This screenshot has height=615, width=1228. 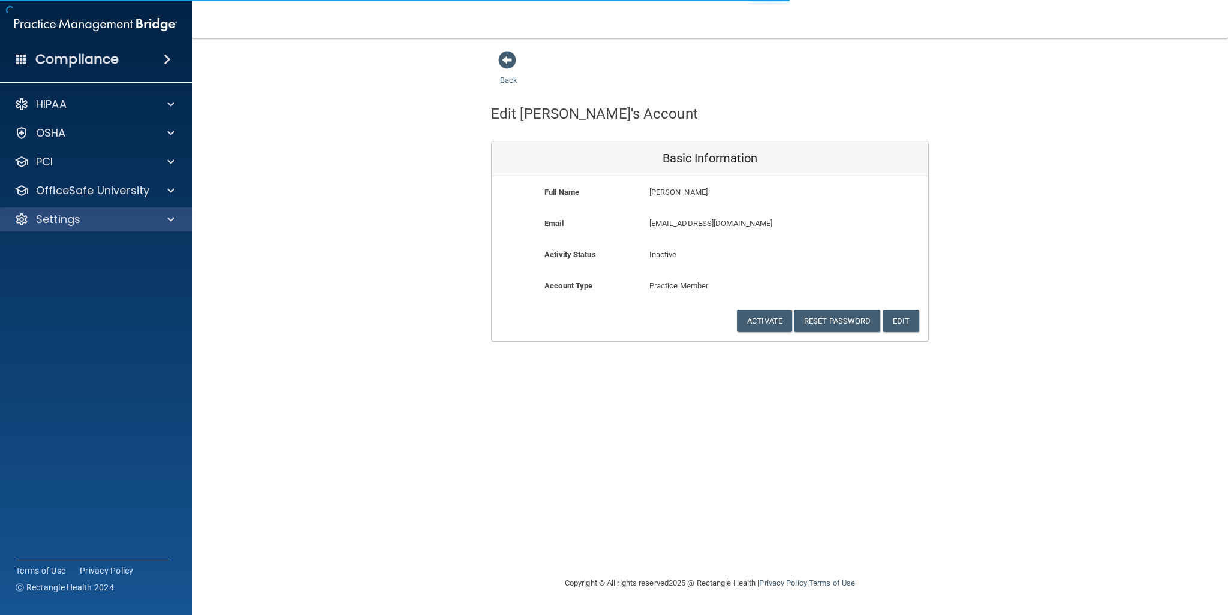 I want to click on a: OSHA, so click(x=94, y=133).